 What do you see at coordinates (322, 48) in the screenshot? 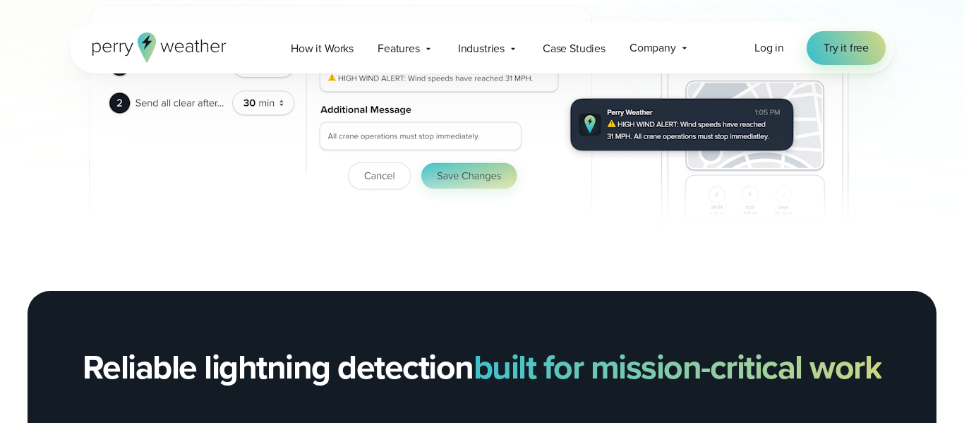
I see `a: How it Works` at bounding box center [322, 48].